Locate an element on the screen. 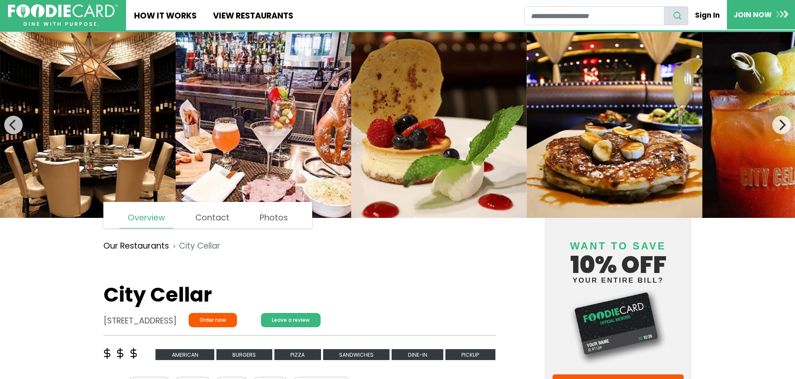  a: Our Restaurants is located at coordinates (136, 246).